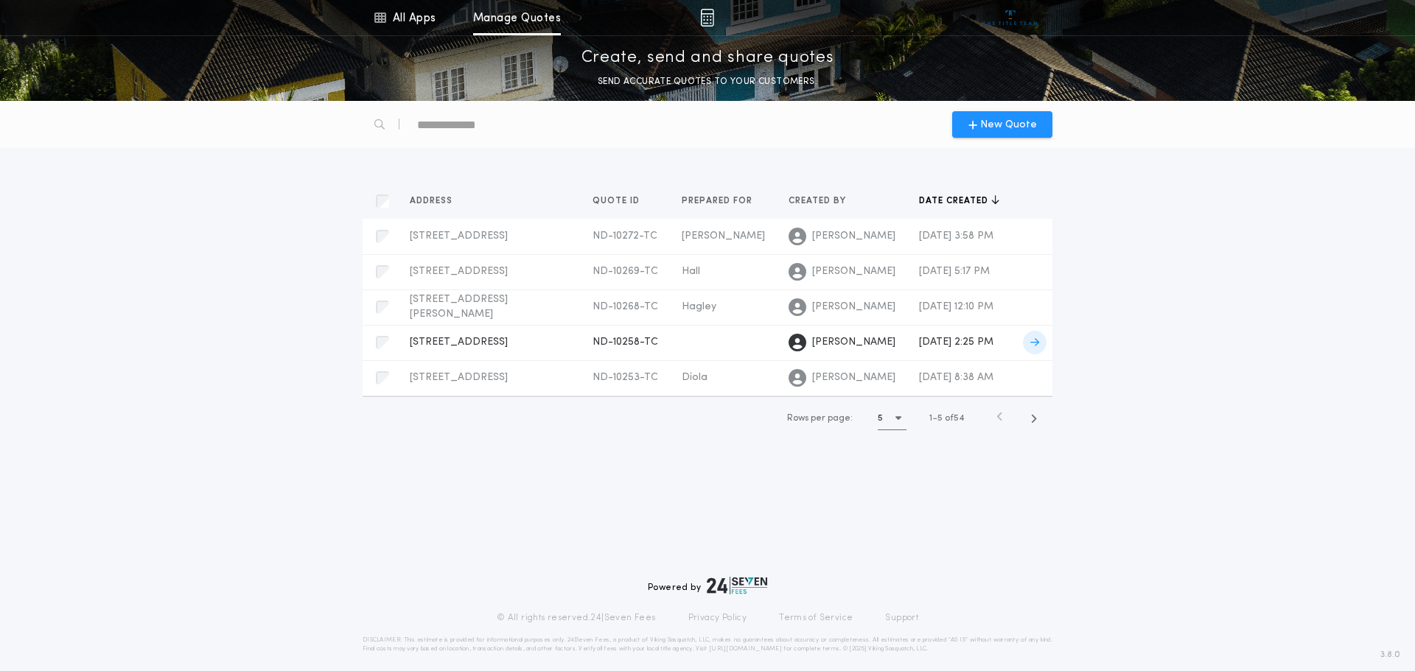 Image resolution: width=1415 pixels, height=671 pixels. Describe the element at coordinates (690, 271) in the screenshot. I see `span: Hall` at that location.